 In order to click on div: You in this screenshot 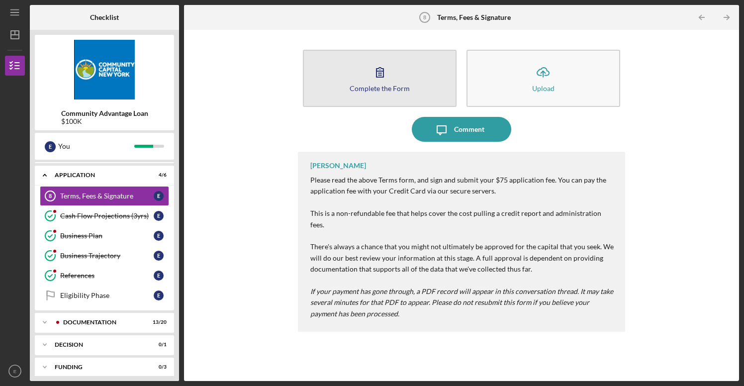, I will do `click(96, 146)`.